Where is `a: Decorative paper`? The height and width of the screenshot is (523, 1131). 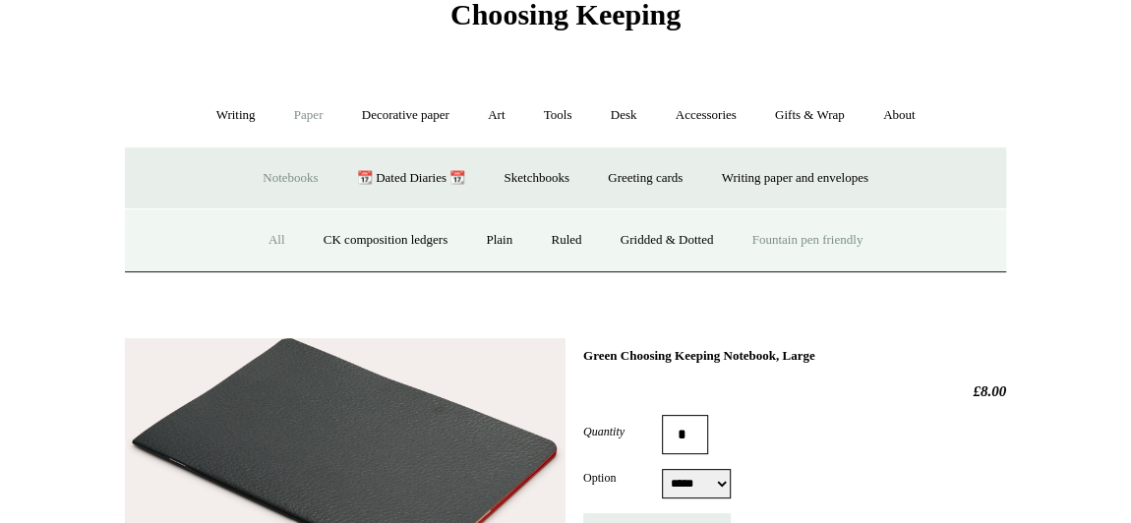 a: Decorative paper is located at coordinates (405, 115).